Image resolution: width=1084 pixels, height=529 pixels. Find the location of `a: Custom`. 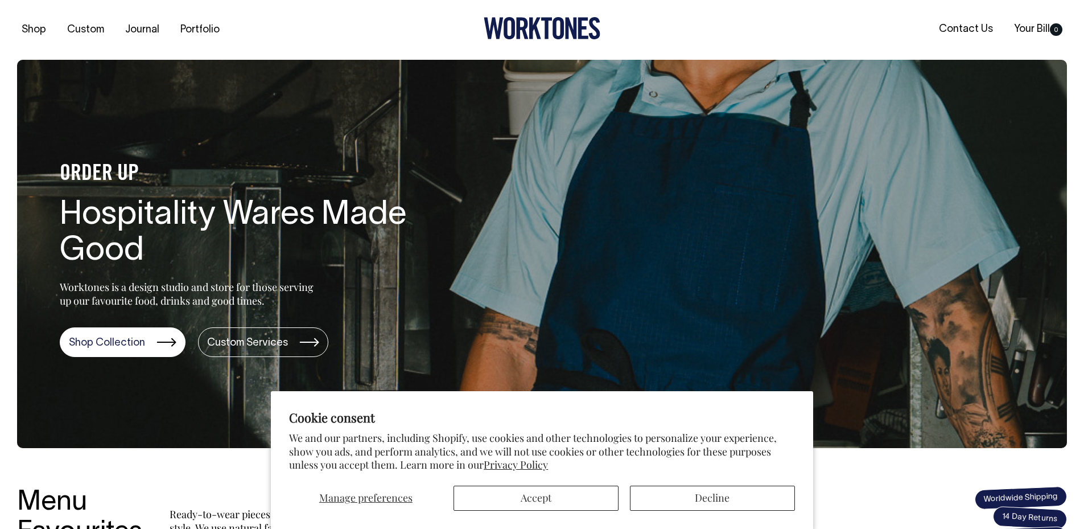

a: Custom is located at coordinates (85, 30).